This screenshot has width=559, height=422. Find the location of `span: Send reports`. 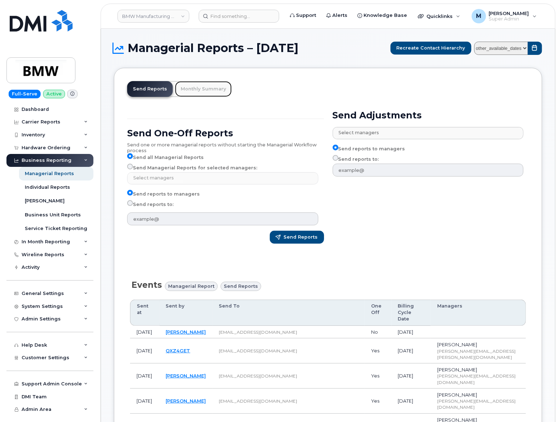

span: Send reports is located at coordinates (241, 286).